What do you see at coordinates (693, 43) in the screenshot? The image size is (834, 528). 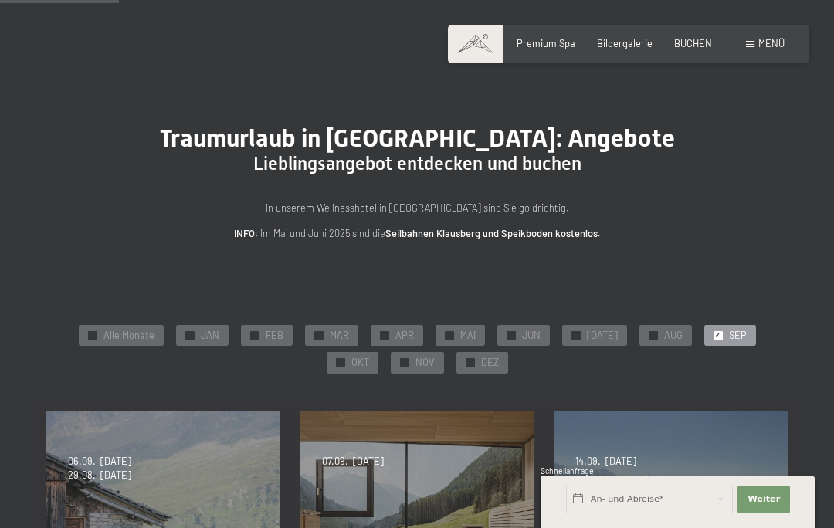 I see `a: BUCHEN` at bounding box center [693, 43].